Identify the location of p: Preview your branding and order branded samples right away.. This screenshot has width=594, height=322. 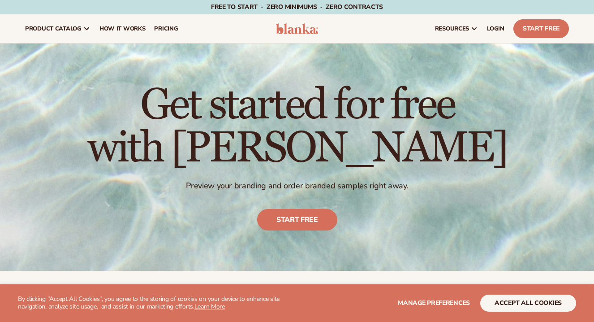
(297, 185).